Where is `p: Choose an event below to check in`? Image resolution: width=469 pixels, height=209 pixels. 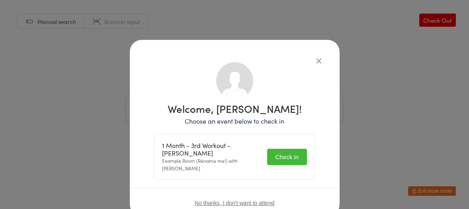
p: Choose an event below to check in is located at coordinates (235, 121).